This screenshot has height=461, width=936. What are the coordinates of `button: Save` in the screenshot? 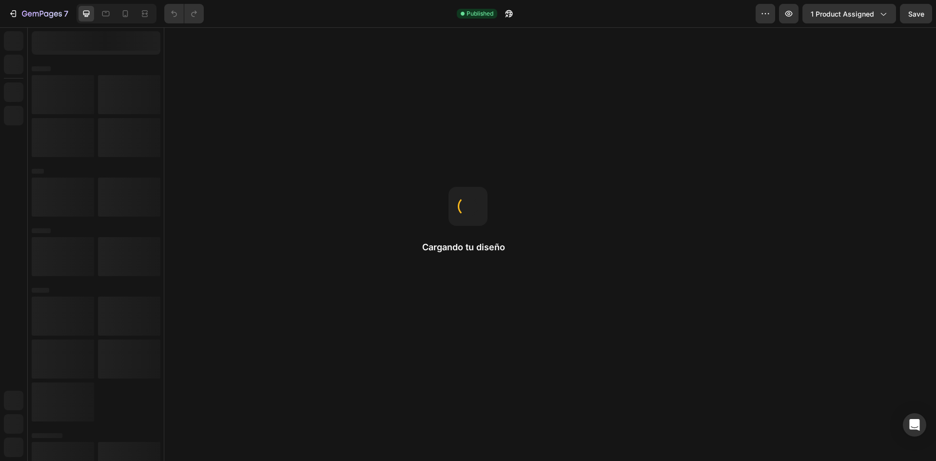 It's located at (916, 14).